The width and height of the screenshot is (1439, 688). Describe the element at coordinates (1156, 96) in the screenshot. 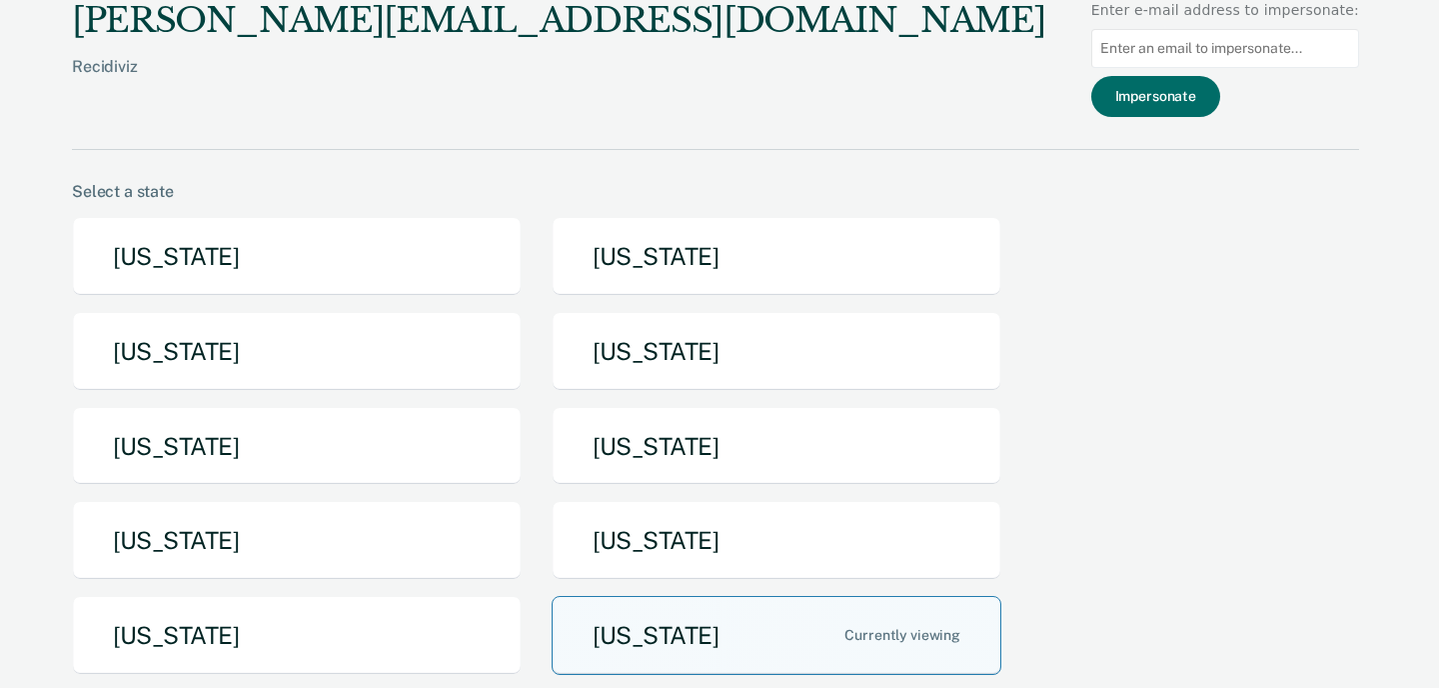

I see `button: Impersonate` at that location.